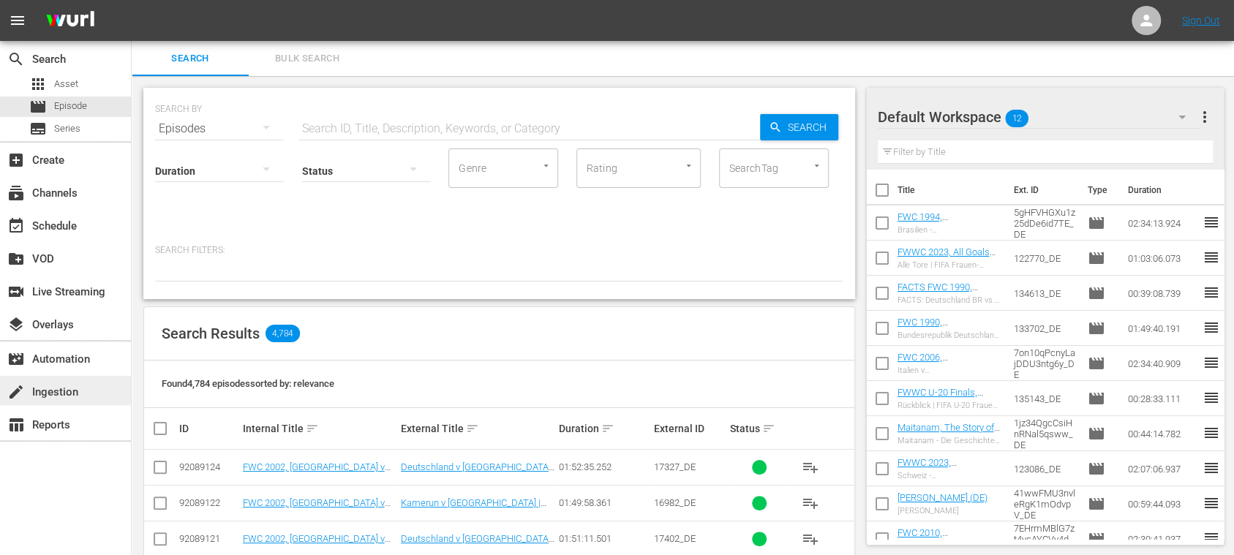 The width and height of the screenshot is (1234, 555). What do you see at coordinates (1162, 223) in the screenshot?
I see `td: 02:34:13.924` at bounding box center [1162, 223].